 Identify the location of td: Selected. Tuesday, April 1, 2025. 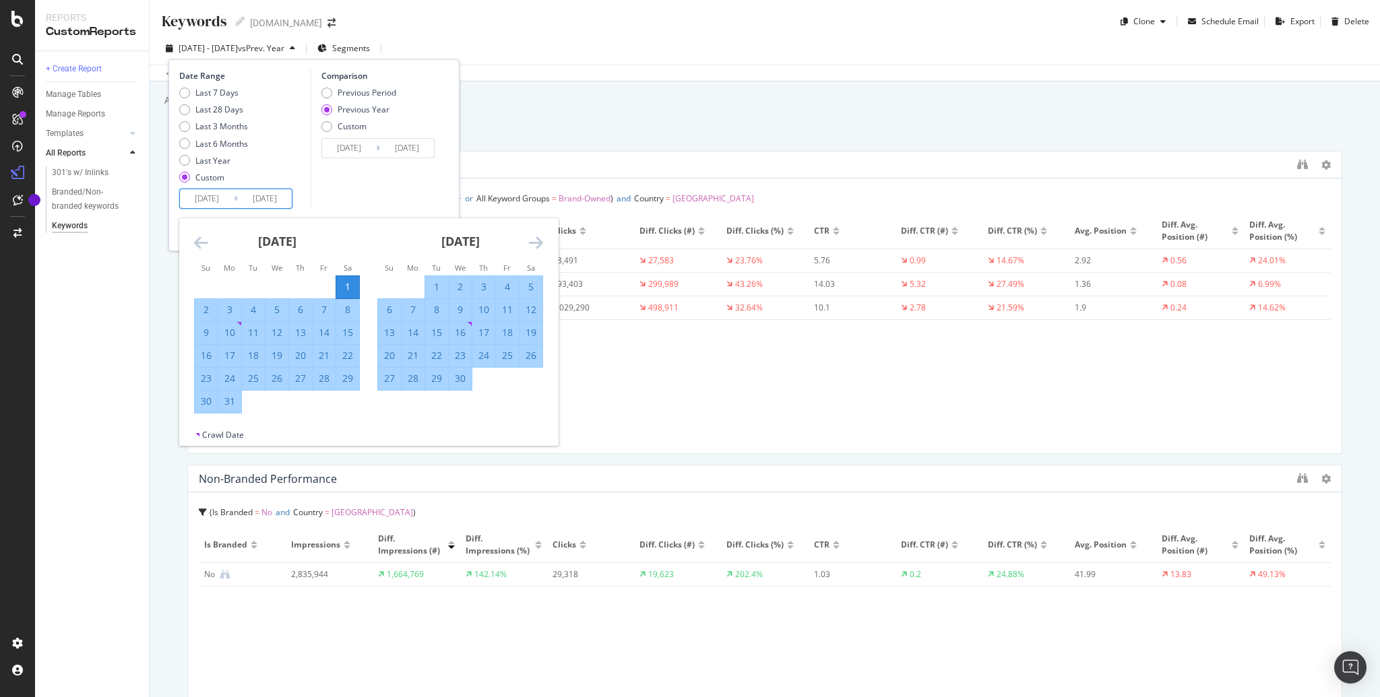
(437, 287).